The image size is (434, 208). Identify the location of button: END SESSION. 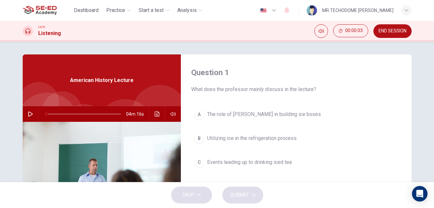
(393, 31).